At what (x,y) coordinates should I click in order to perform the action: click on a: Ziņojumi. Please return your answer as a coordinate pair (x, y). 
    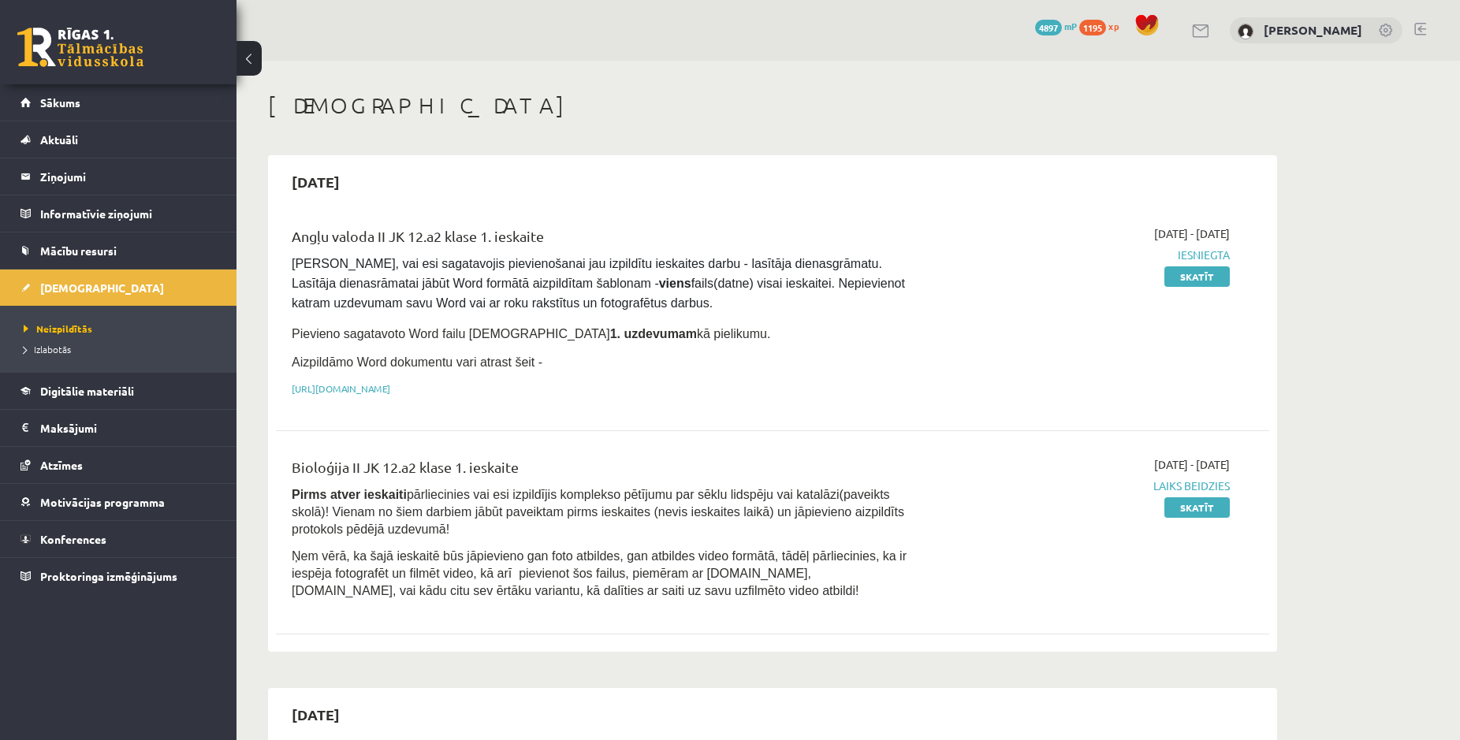
    Looking at the image, I should click on (118, 177).